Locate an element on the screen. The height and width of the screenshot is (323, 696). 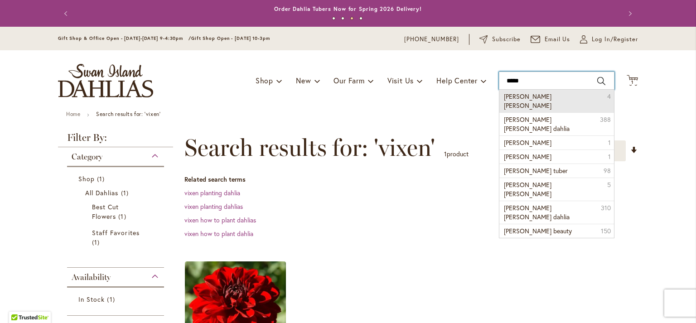
a: Subscribe is located at coordinates (500, 39).